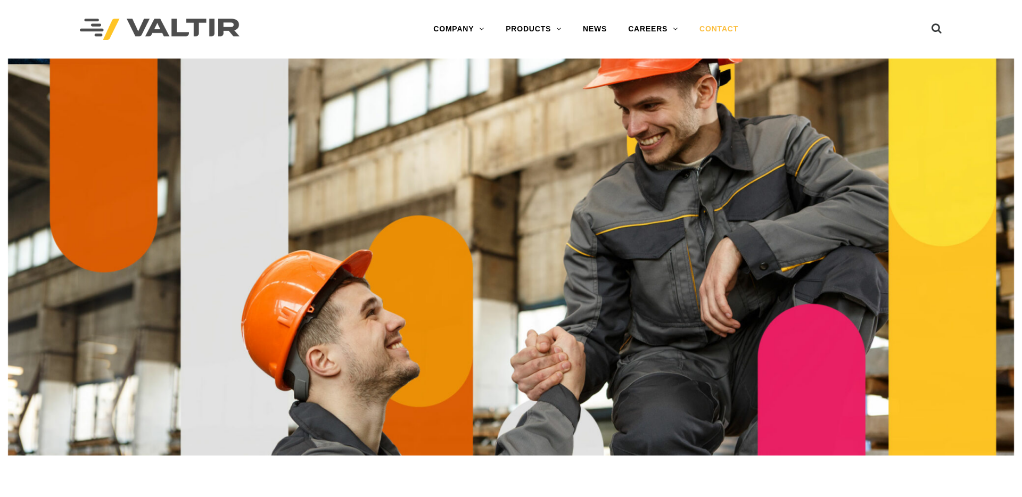 Image resolution: width=1022 pixels, height=497 pixels. I want to click on a: NEWS, so click(595, 29).